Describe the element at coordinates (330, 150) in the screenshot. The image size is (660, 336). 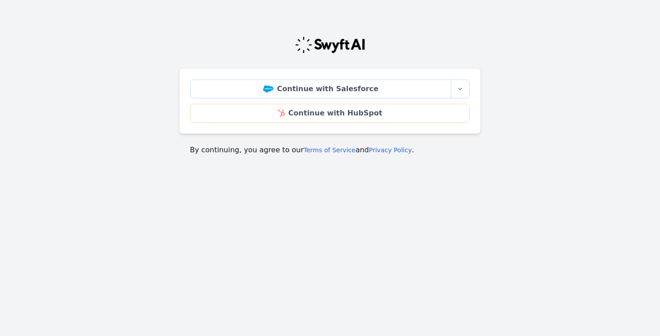
I see `p: By continuing, you agree to our and .` at that location.